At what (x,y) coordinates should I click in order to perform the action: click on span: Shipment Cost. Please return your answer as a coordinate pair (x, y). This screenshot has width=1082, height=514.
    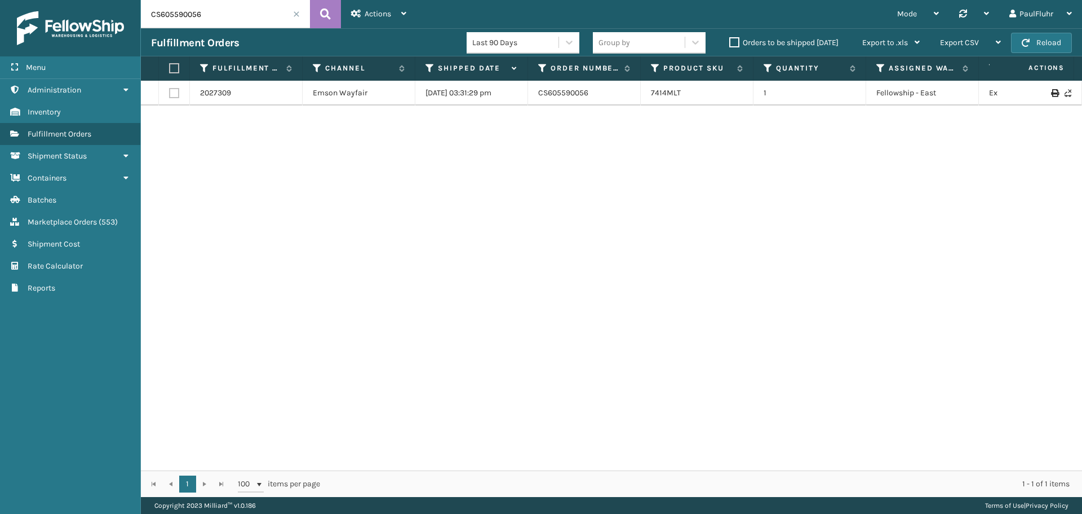
    Looking at the image, I should click on (54, 244).